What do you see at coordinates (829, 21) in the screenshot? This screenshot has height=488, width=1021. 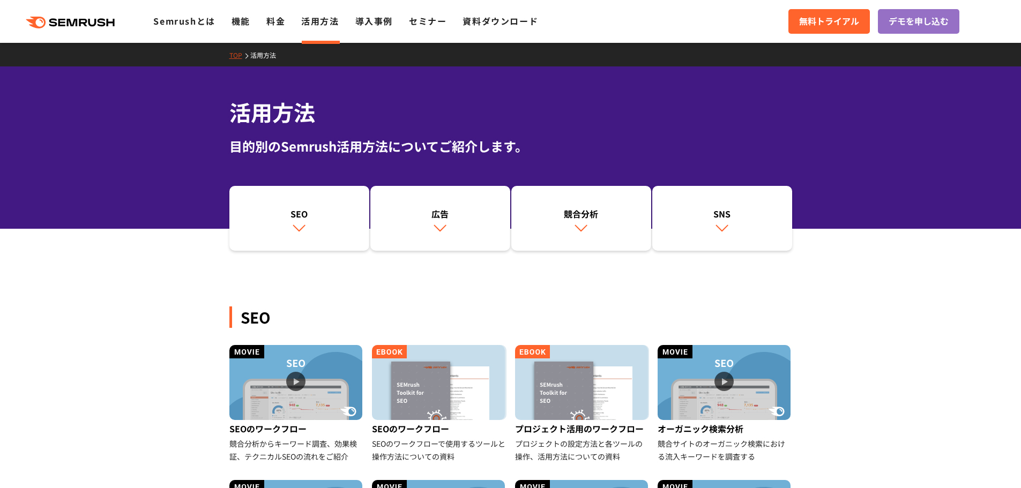 I see `span: 無料トライアル` at bounding box center [829, 21].